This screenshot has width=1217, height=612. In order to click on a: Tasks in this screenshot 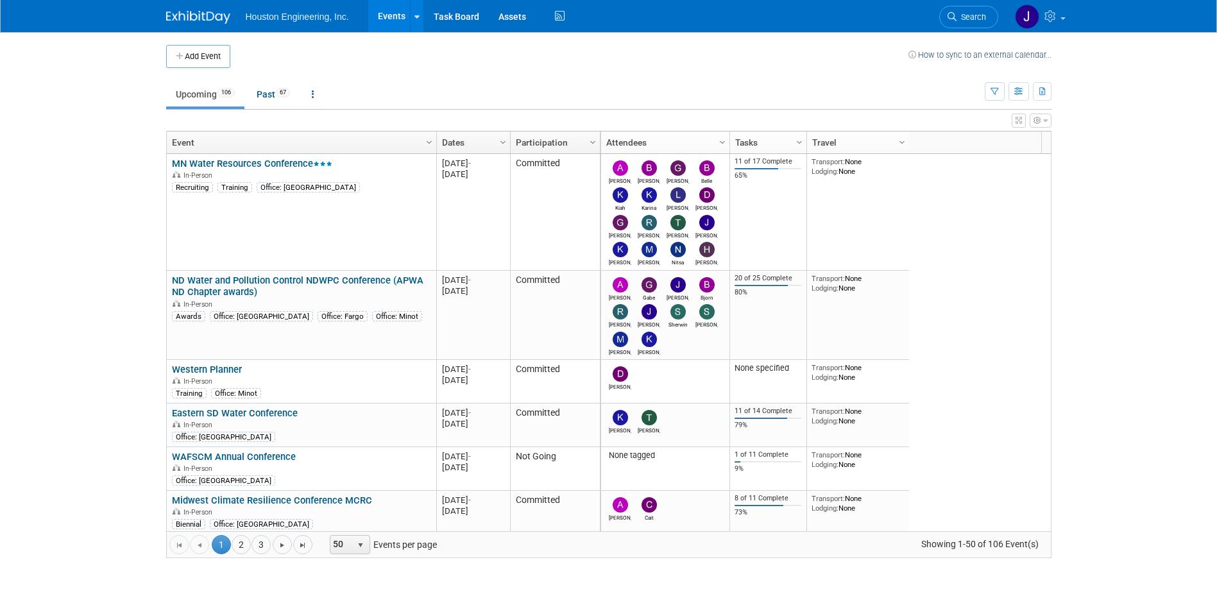, I will do `click(767, 142)`.